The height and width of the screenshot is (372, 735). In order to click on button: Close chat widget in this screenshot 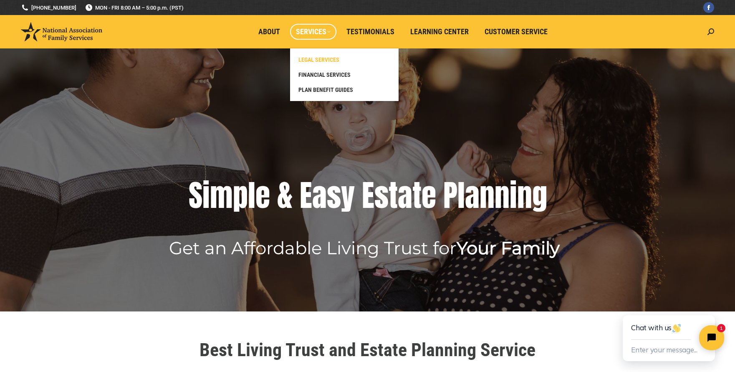, I will do `click(108, 49)`.